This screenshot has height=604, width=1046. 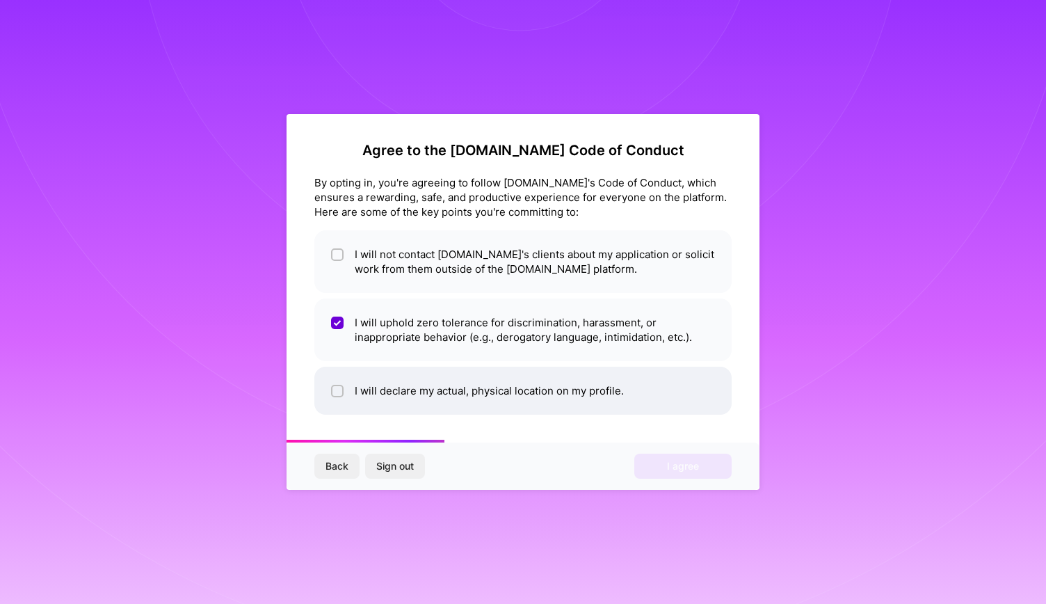 What do you see at coordinates (523, 330) in the screenshot?
I see `li: I will uphold zero tolerance for discrimination, harassment, or inappropriate behavior (e.g., der...` at bounding box center [523, 330].